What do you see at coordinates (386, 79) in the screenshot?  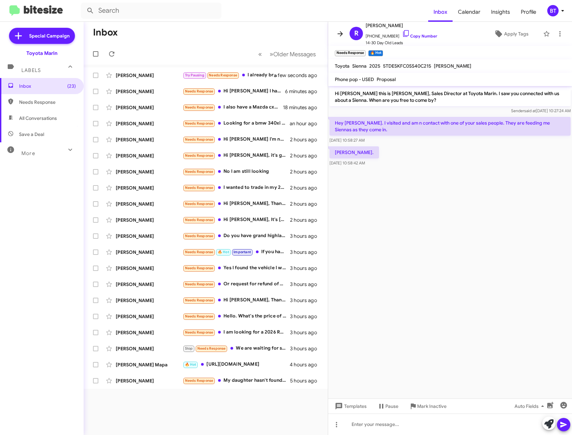 I see `span: Proposal` at bounding box center [386, 79].